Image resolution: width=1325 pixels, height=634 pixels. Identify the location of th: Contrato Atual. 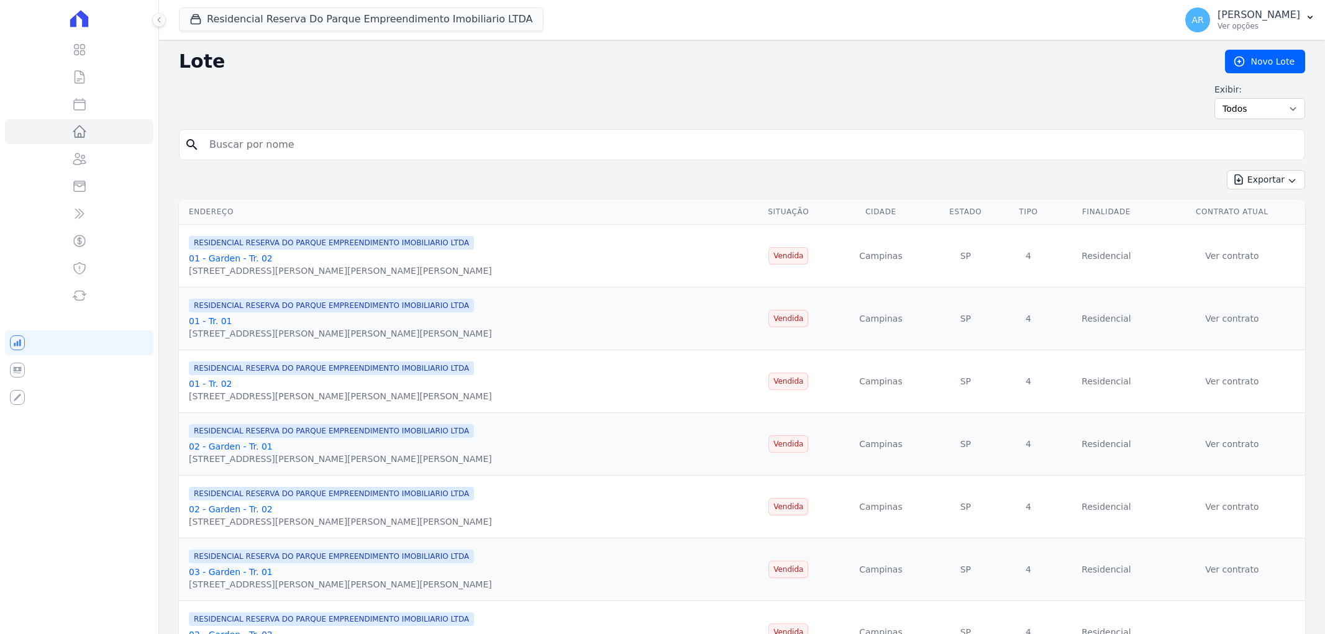
(1232, 212).